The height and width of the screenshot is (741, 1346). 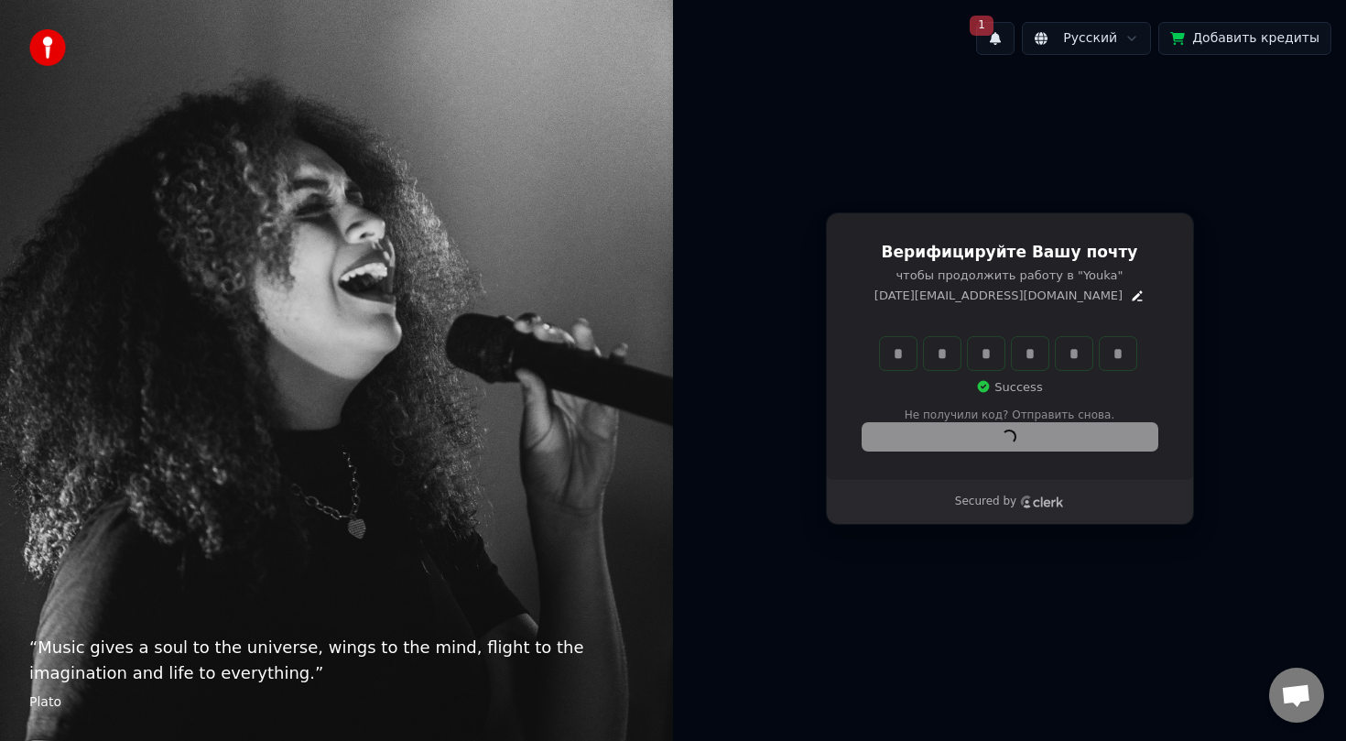 What do you see at coordinates (48, 48) in the screenshot?
I see `img: youka` at bounding box center [48, 48].